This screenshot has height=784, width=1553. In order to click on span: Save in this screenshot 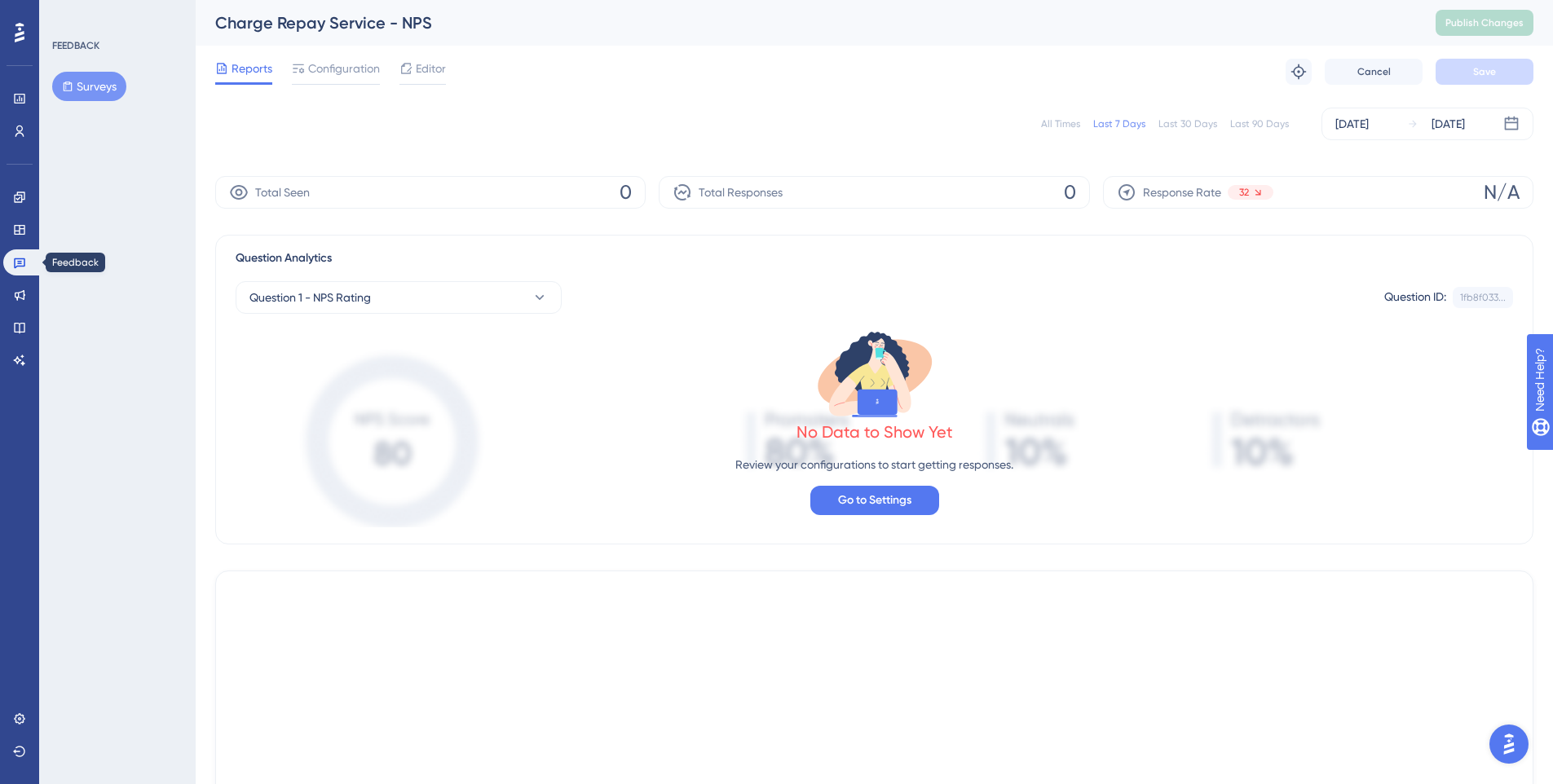, I will do `click(1485, 72)`.